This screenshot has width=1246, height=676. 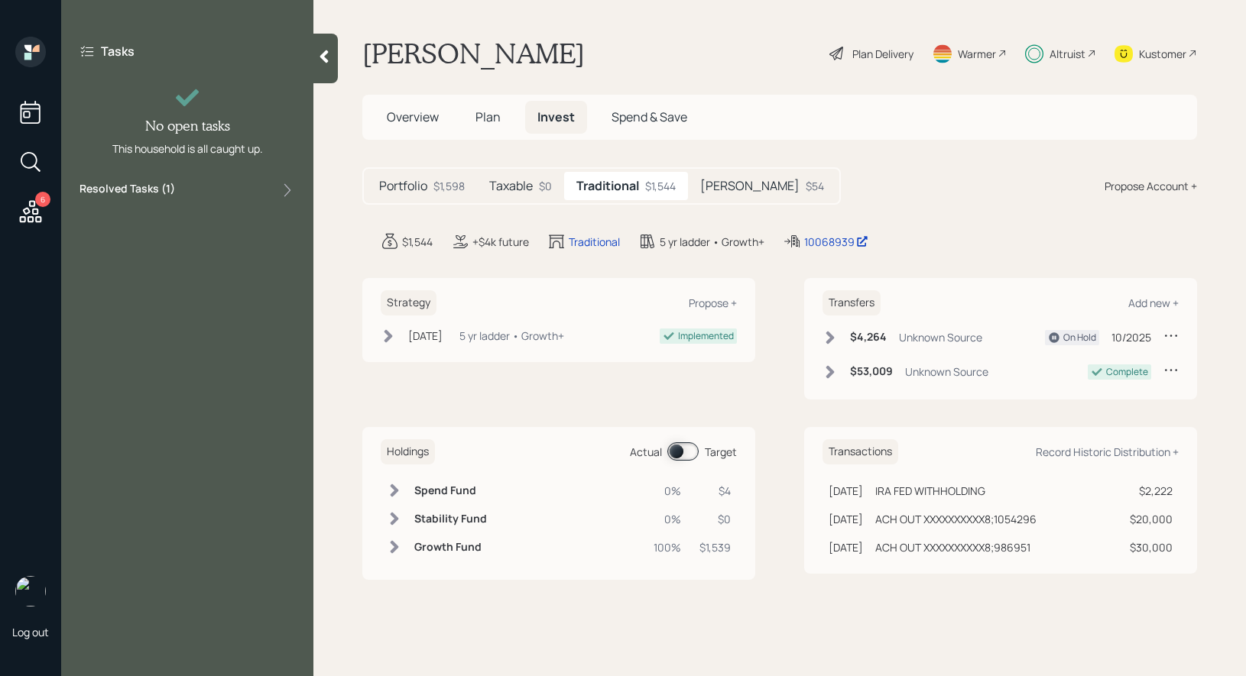 I want to click on div: IRA FED WITHHOLDING, so click(x=930, y=491).